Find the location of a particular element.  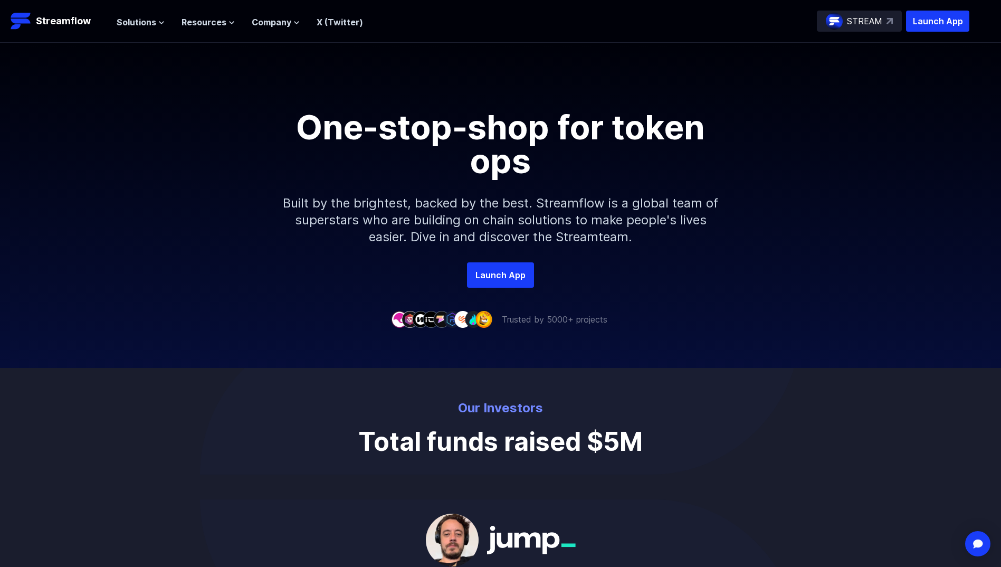

span: Resources is located at coordinates (204, 22).